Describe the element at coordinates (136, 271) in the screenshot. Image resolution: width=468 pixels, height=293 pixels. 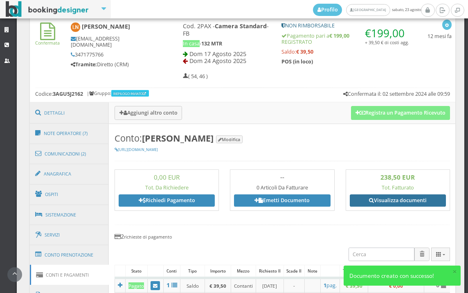
I see `div: Stato` at that location.